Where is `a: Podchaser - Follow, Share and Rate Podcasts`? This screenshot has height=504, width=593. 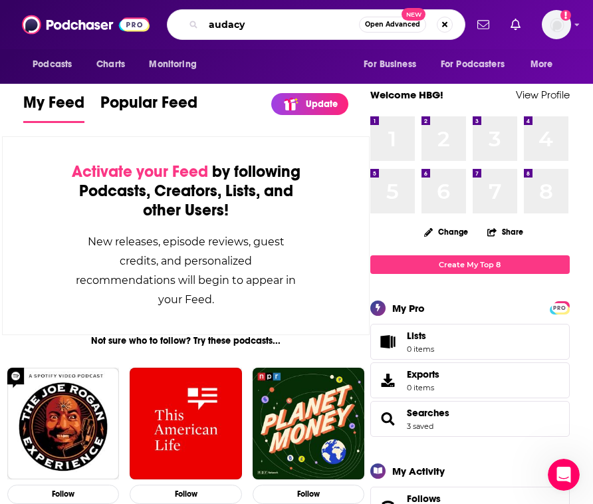 a: Podchaser - Follow, Share and Rate Podcasts is located at coordinates (86, 25).